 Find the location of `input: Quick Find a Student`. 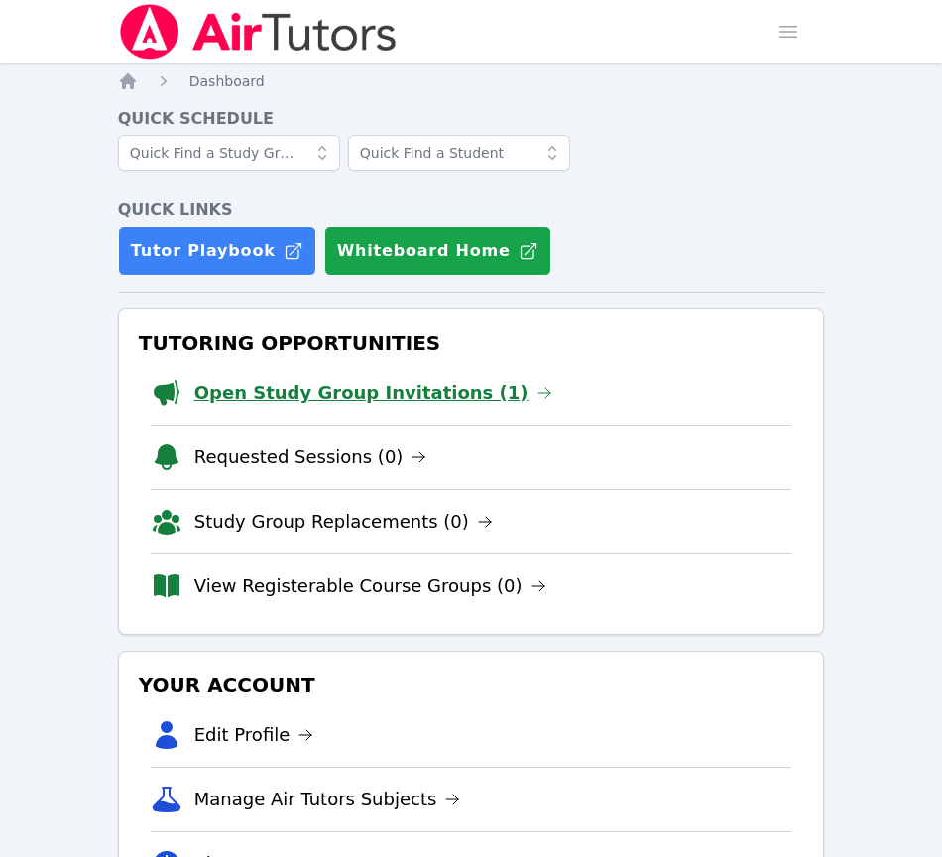

input: Quick Find a Student is located at coordinates (459, 153).